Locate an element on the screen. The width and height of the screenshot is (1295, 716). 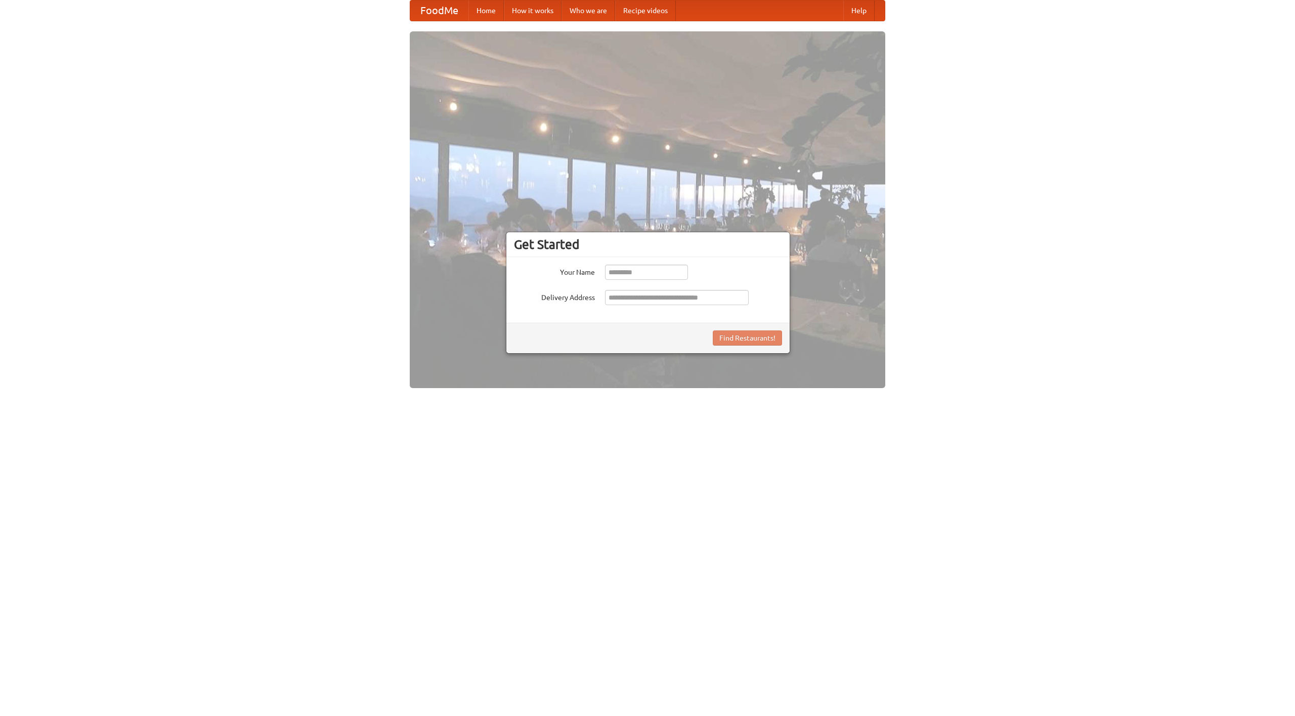
h3: Get Started is located at coordinates (648, 244).